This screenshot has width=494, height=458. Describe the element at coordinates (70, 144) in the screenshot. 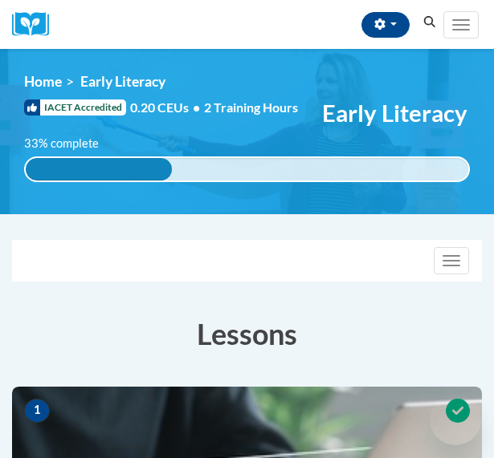

I see `label: 33% complete` at that location.